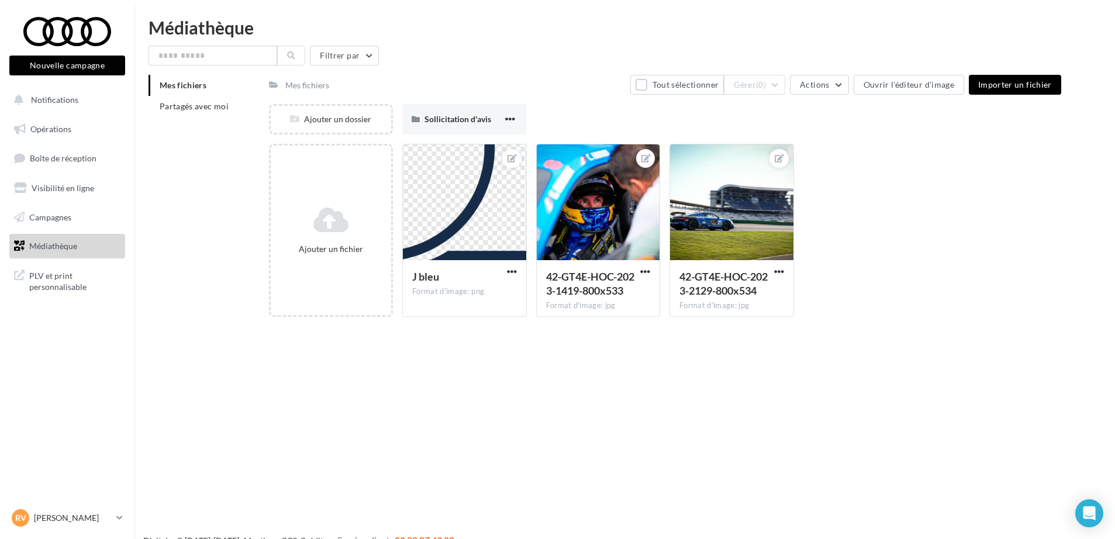  Describe the element at coordinates (761, 85) in the screenshot. I see `span: (0)` at that location.